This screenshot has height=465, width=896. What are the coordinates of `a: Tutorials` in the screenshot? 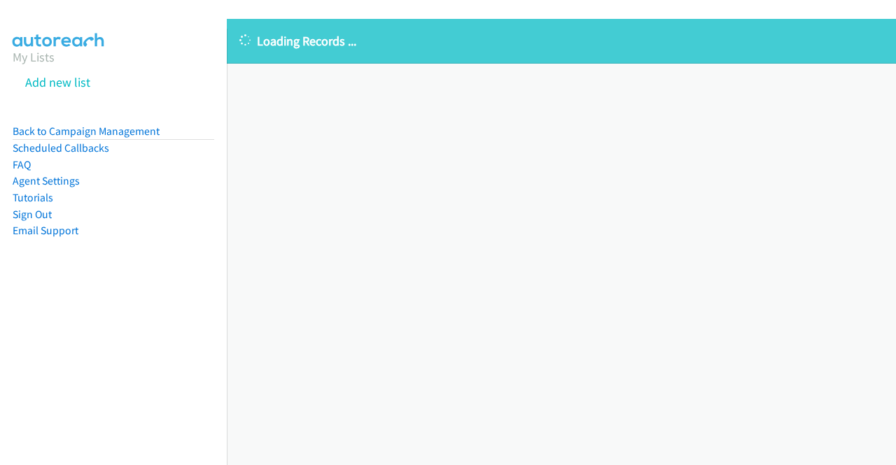 It's located at (33, 197).